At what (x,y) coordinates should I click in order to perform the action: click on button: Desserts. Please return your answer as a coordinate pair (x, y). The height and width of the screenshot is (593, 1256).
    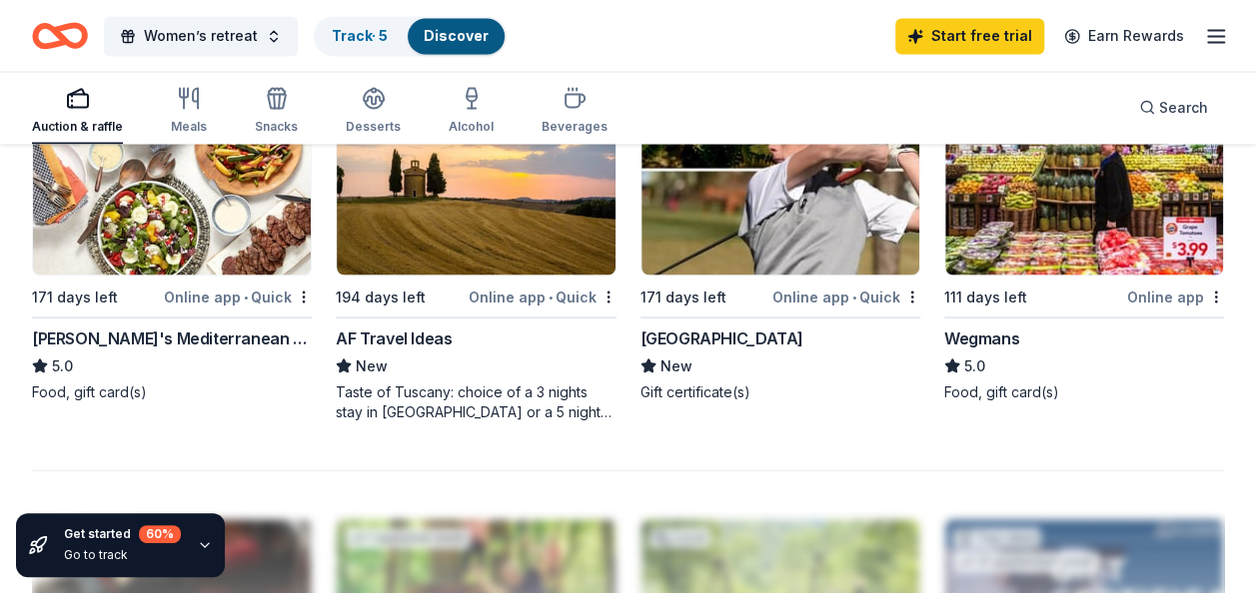
    Looking at the image, I should click on (373, 111).